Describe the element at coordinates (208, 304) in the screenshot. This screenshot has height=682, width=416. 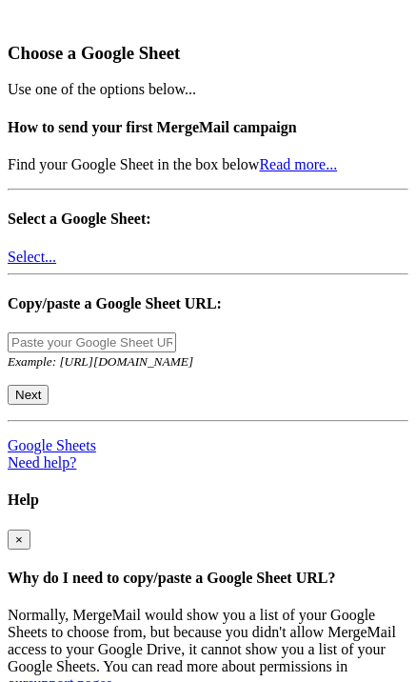
I see `h4: Copy/paste a Google Sheet URL:` at that location.